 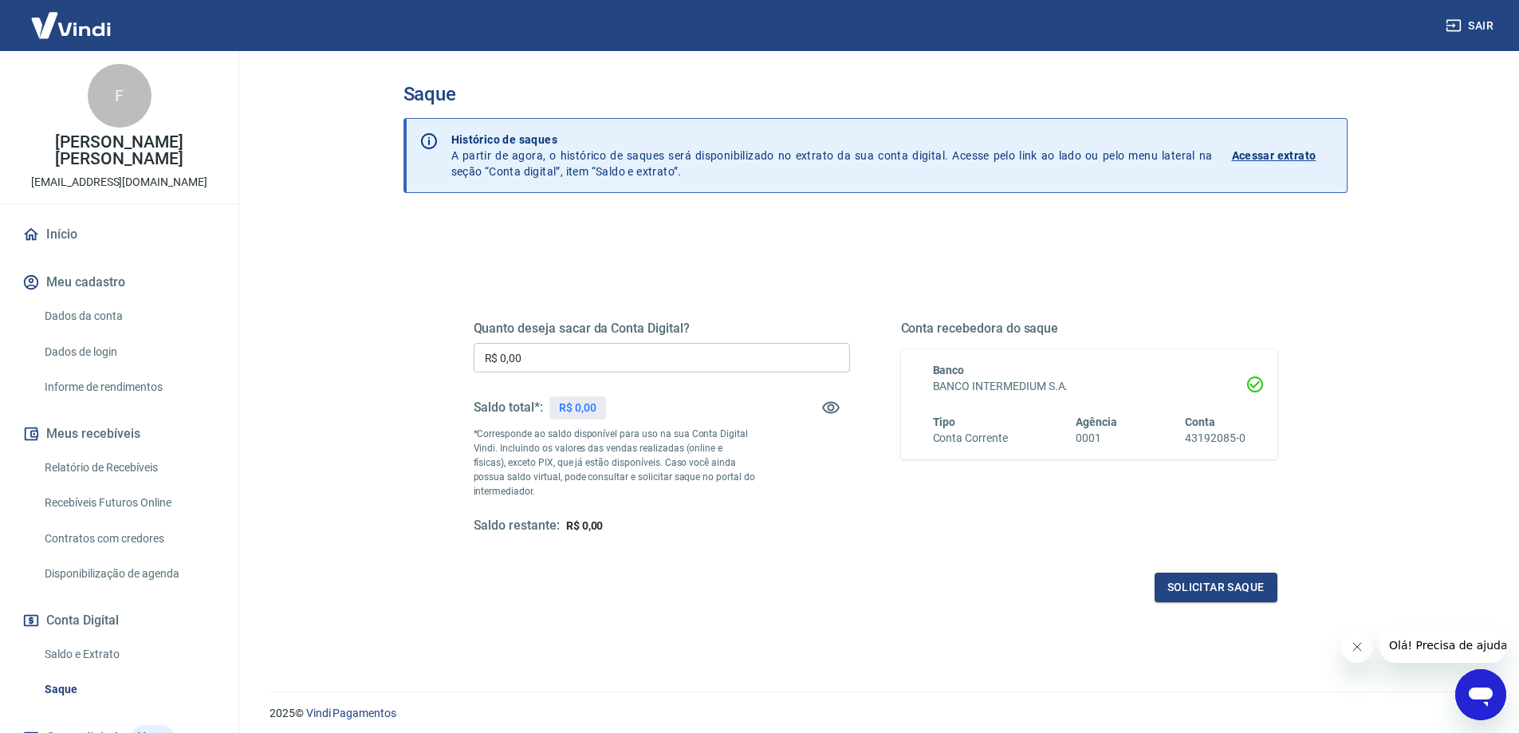 What do you see at coordinates (832, 140) in the screenshot?
I see `p: Histórico de saques` at bounding box center [832, 140].